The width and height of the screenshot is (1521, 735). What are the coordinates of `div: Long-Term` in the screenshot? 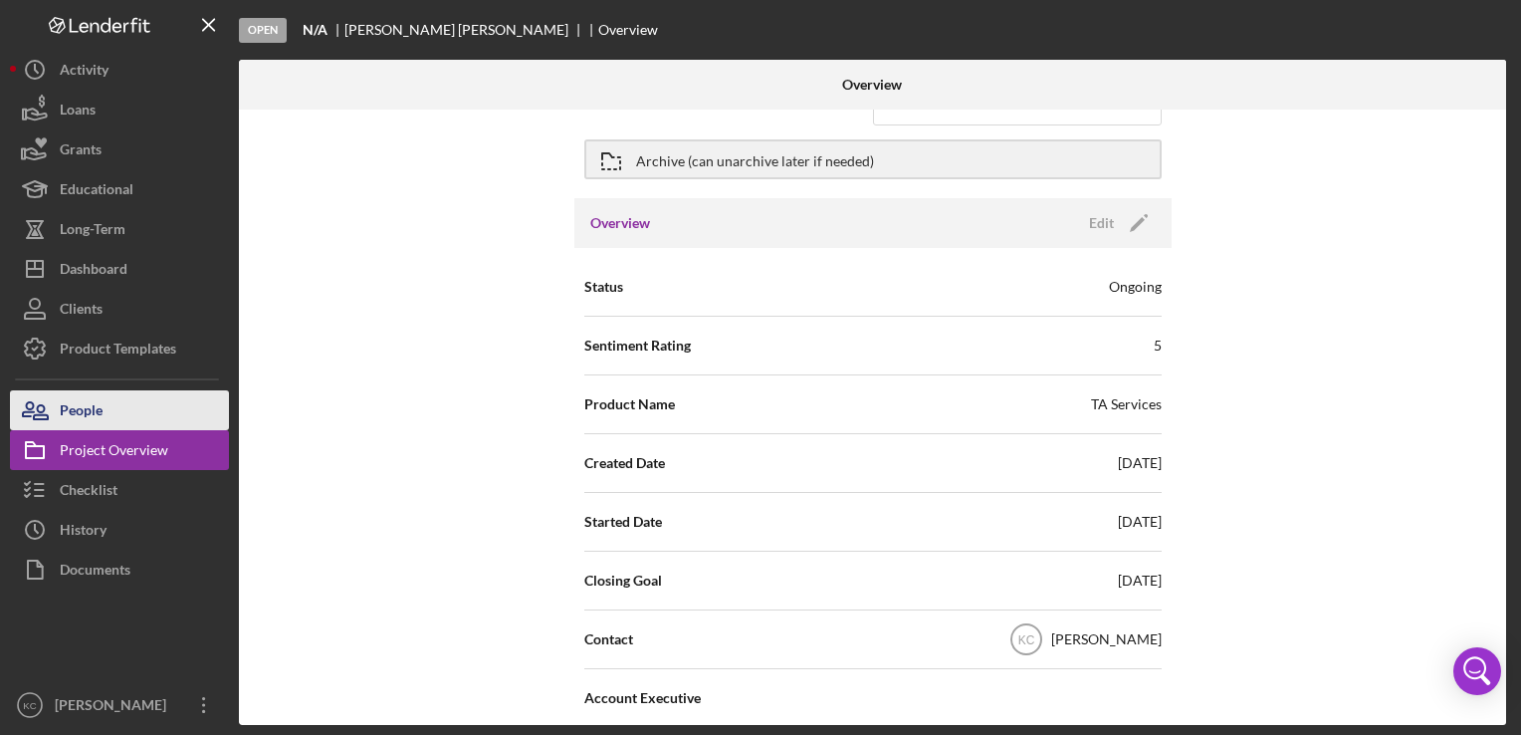 It's located at (93, 231).